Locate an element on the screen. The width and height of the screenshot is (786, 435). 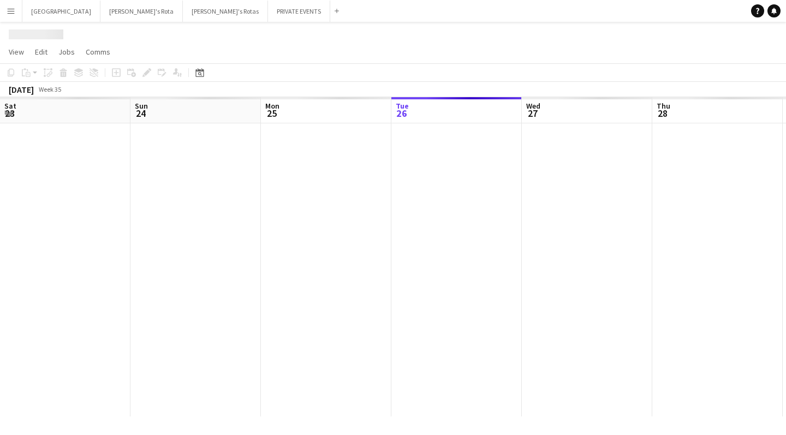
a: Comms is located at coordinates (98, 52).